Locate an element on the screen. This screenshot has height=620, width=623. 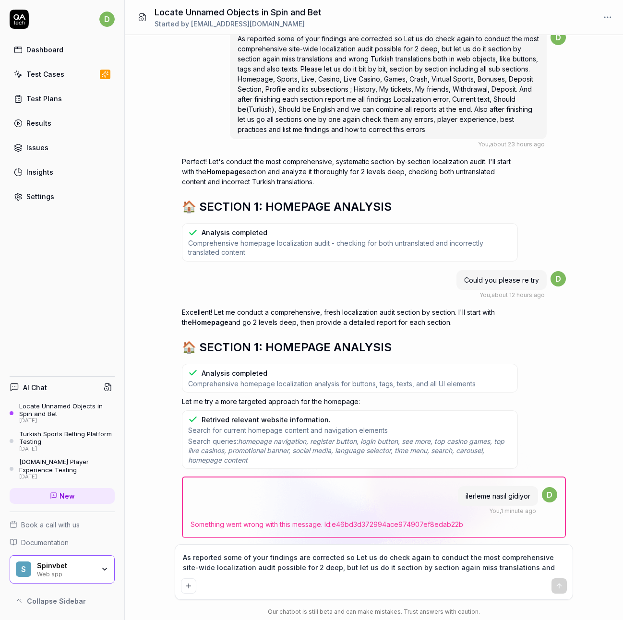
div: Settings is located at coordinates (40, 196).